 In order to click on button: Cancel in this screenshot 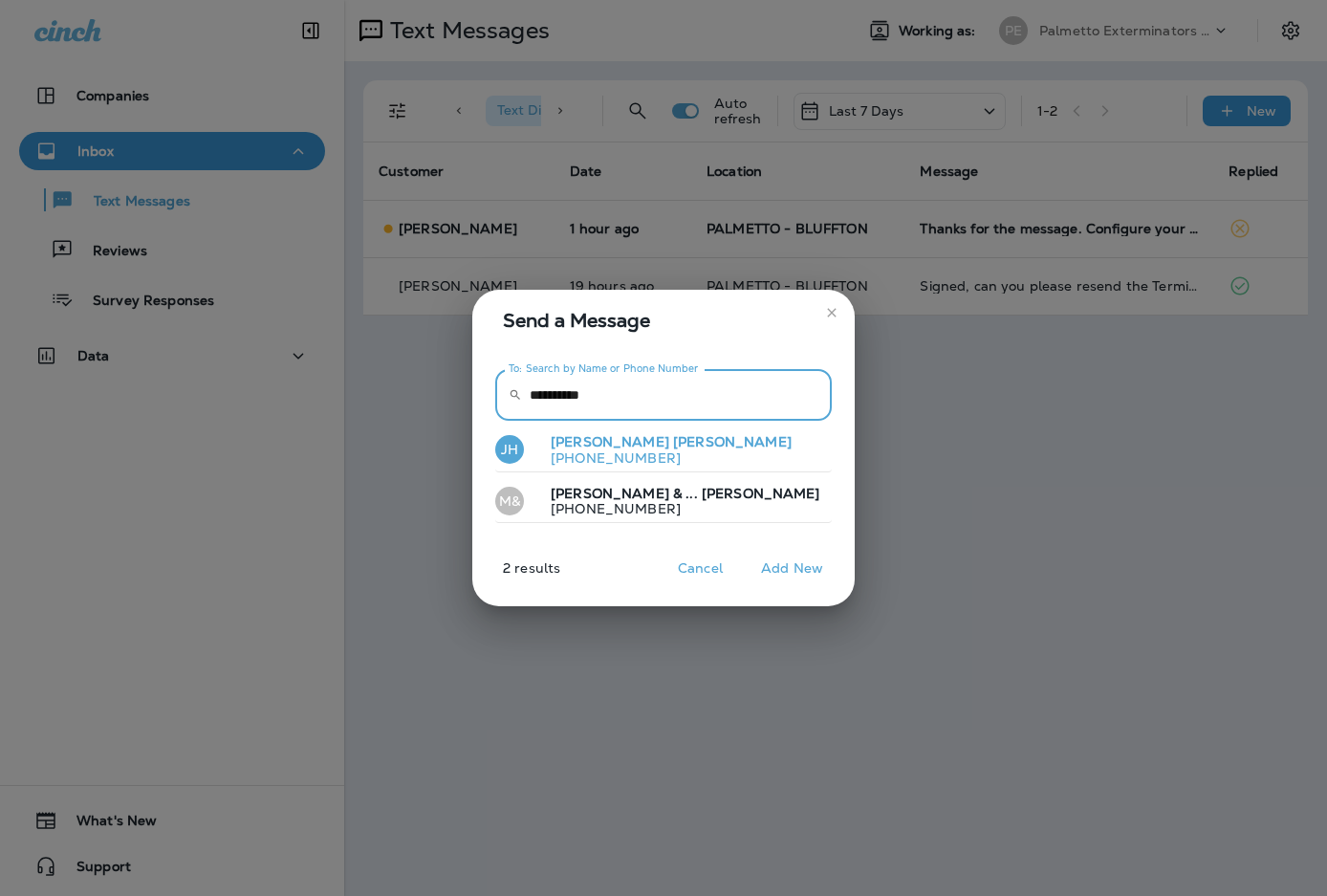, I will do `click(700, 568)`.